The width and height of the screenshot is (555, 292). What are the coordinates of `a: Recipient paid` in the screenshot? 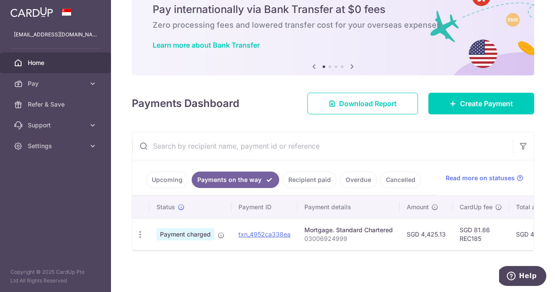 It's located at (310, 180).